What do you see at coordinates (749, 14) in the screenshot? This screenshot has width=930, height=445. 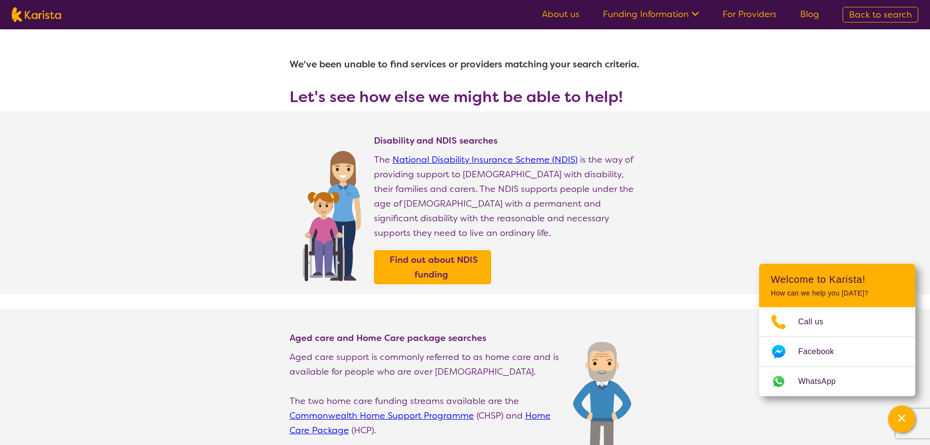 I see `a: For Providers` at bounding box center [749, 14].